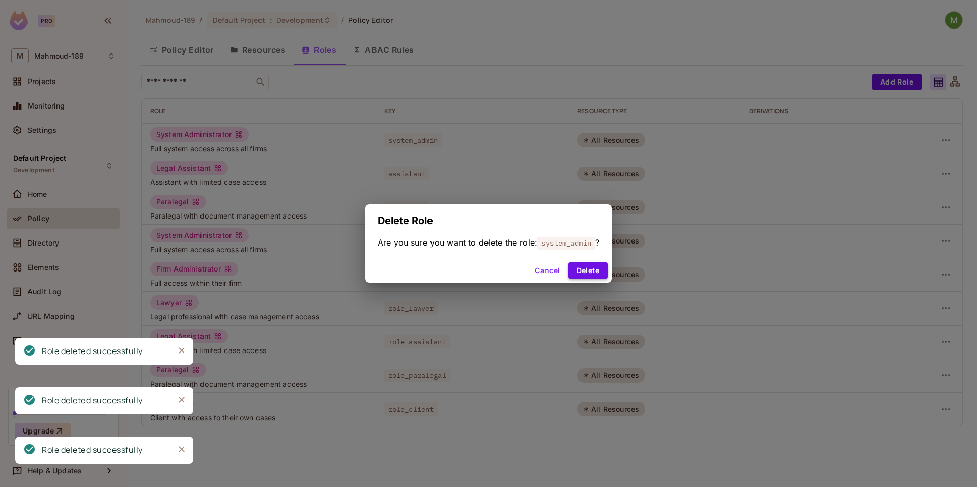  What do you see at coordinates (489, 242) in the screenshot?
I see `span: Are you sure you want to delete the role: ?` at bounding box center [489, 242].